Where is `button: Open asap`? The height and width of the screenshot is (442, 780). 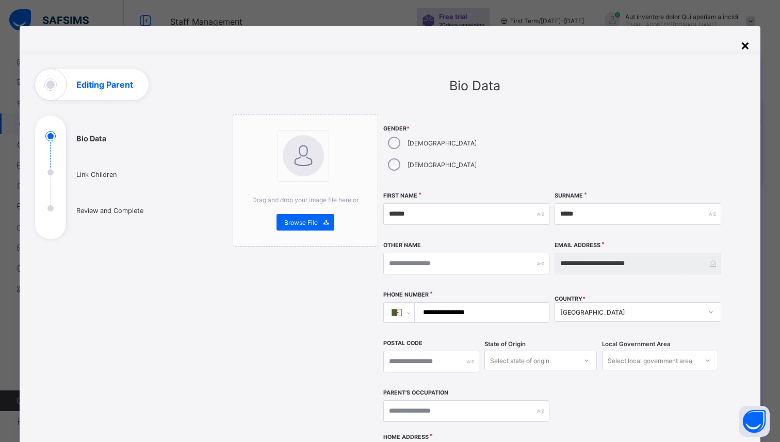 button: Open asap is located at coordinates (754, 422).